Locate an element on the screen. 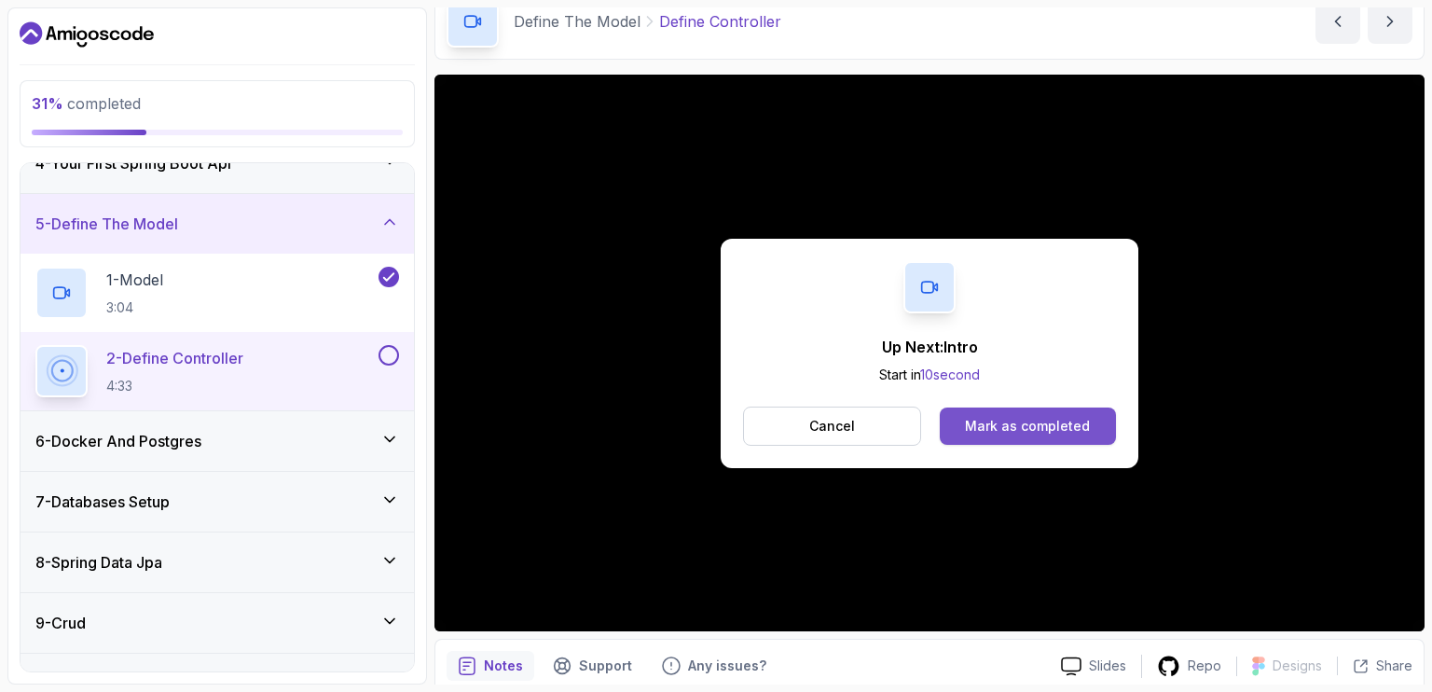 This screenshot has width=1432, height=692. h3: 4 - Your First Spring Boot Api is located at coordinates (133, 163).